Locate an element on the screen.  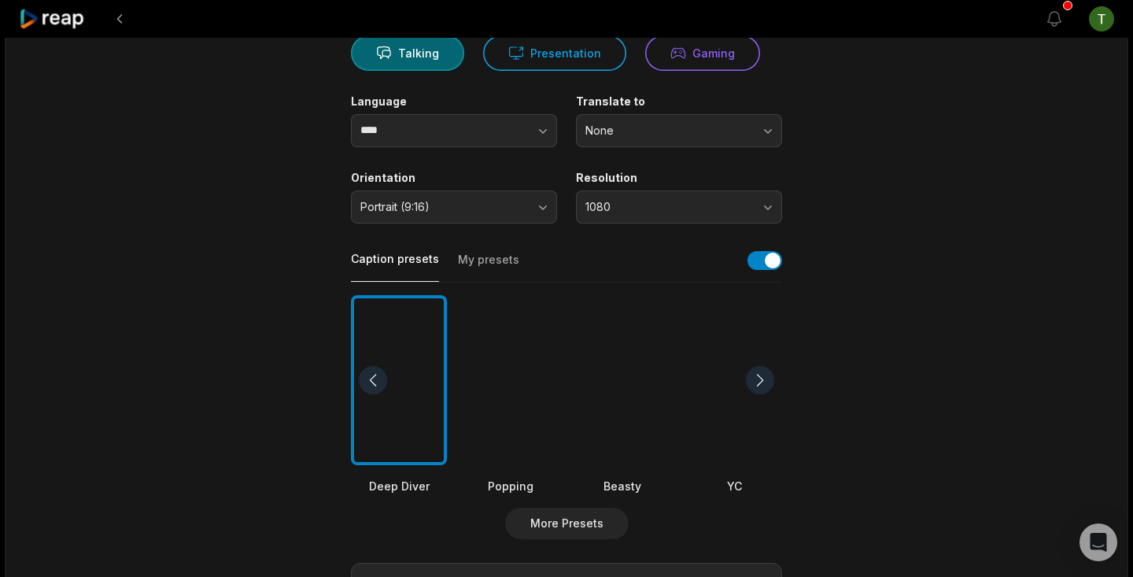
div: Beasty is located at coordinates (622, 485).